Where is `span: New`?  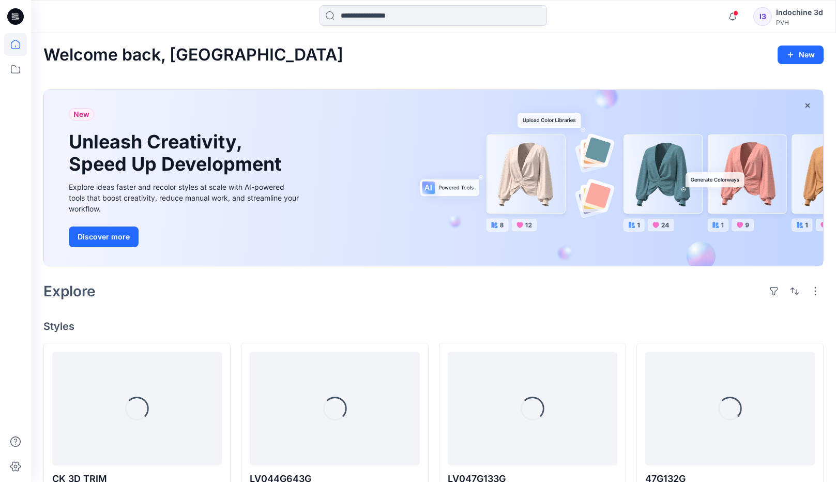 span: New is located at coordinates (81, 114).